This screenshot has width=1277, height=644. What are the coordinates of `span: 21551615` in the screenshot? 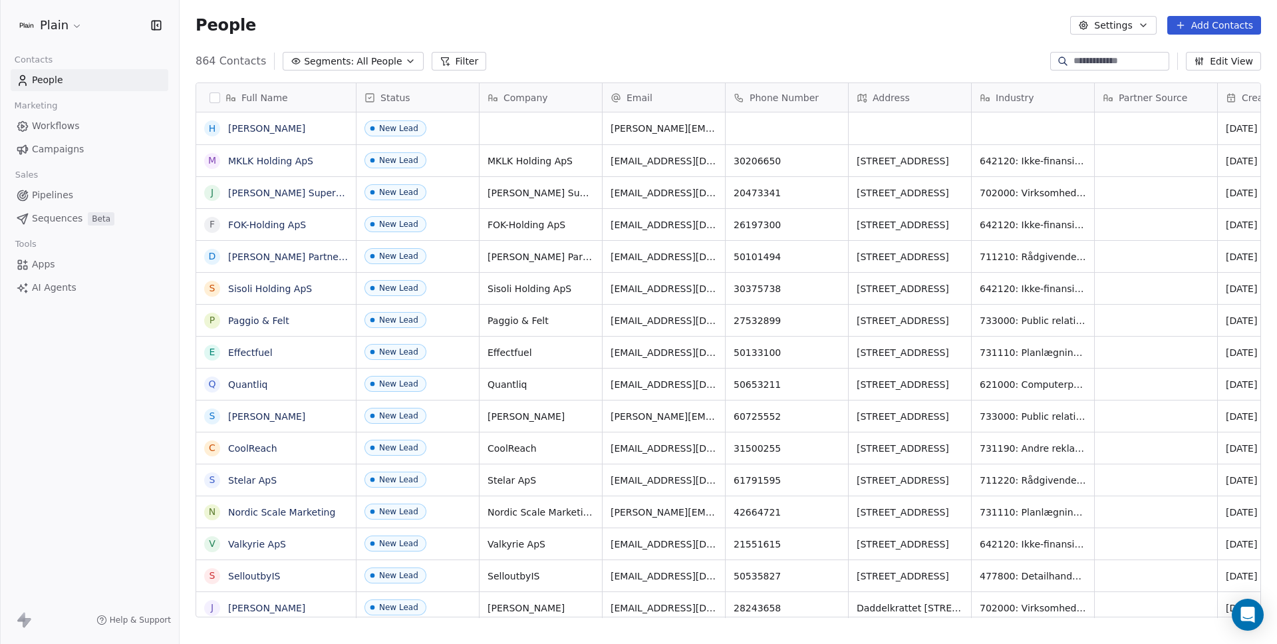 It's located at (787, 544).